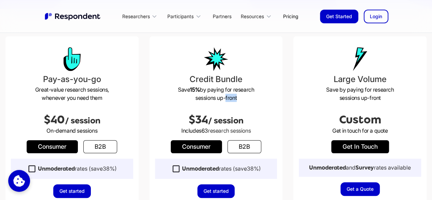 Image resolution: width=432 pixels, height=200 pixels. What do you see at coordinates (216, 130) in the screenshot?
I see `p: Includes` at bounding box center [216, 130].